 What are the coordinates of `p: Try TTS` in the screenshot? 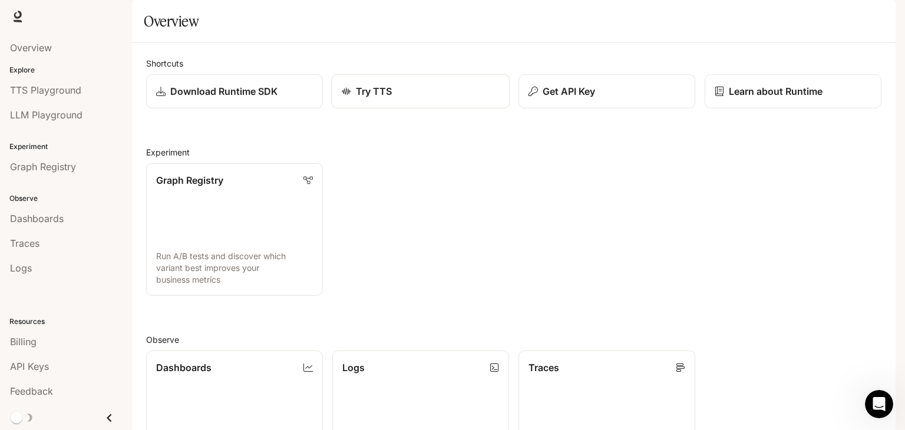 It's located at (374, 91).